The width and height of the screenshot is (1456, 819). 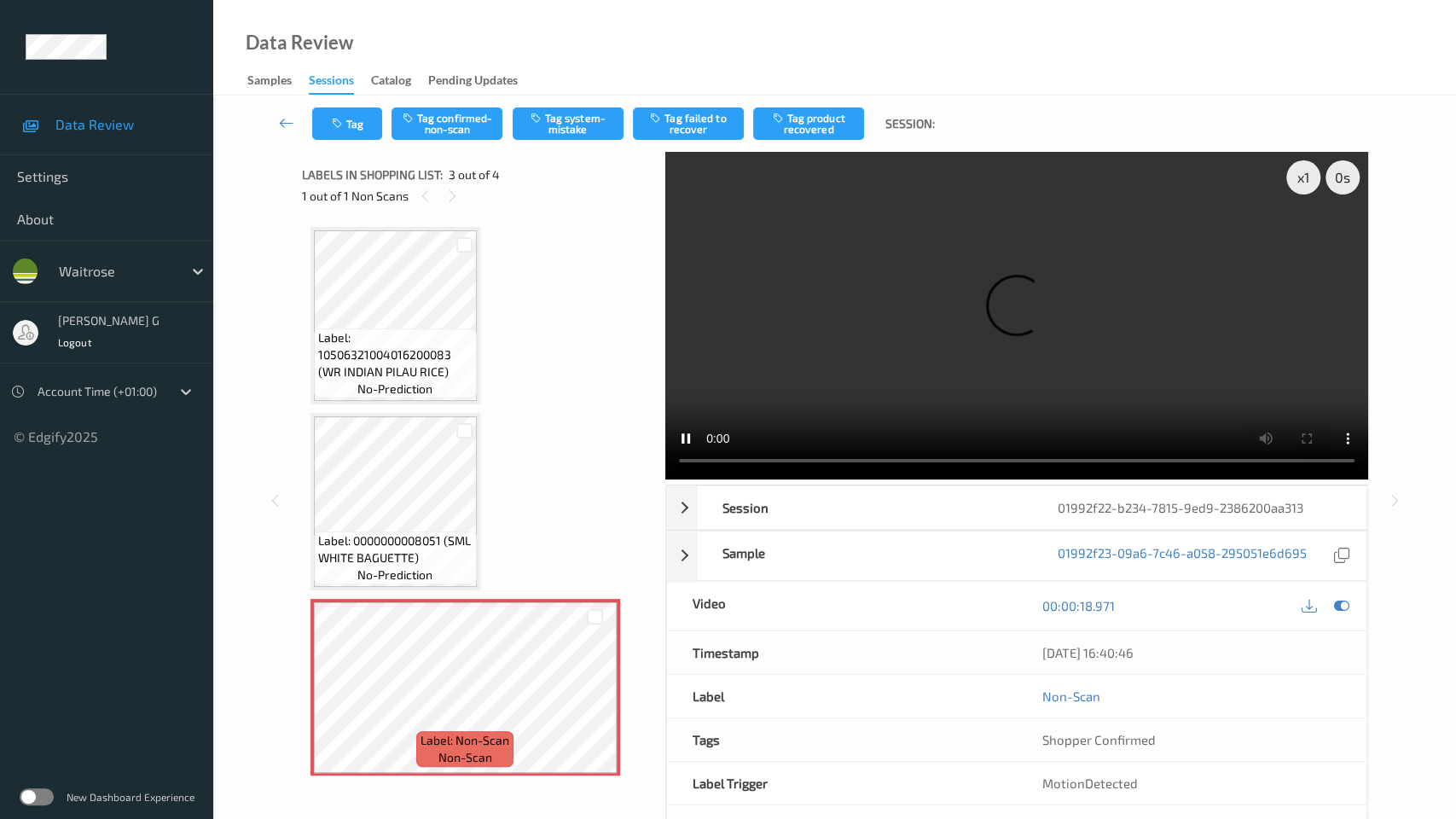 What do you see at coordinates (477, 195) in the screenshot?
I see `div: 1 out of 1 Non Scans` at bounding box center [477, 195].